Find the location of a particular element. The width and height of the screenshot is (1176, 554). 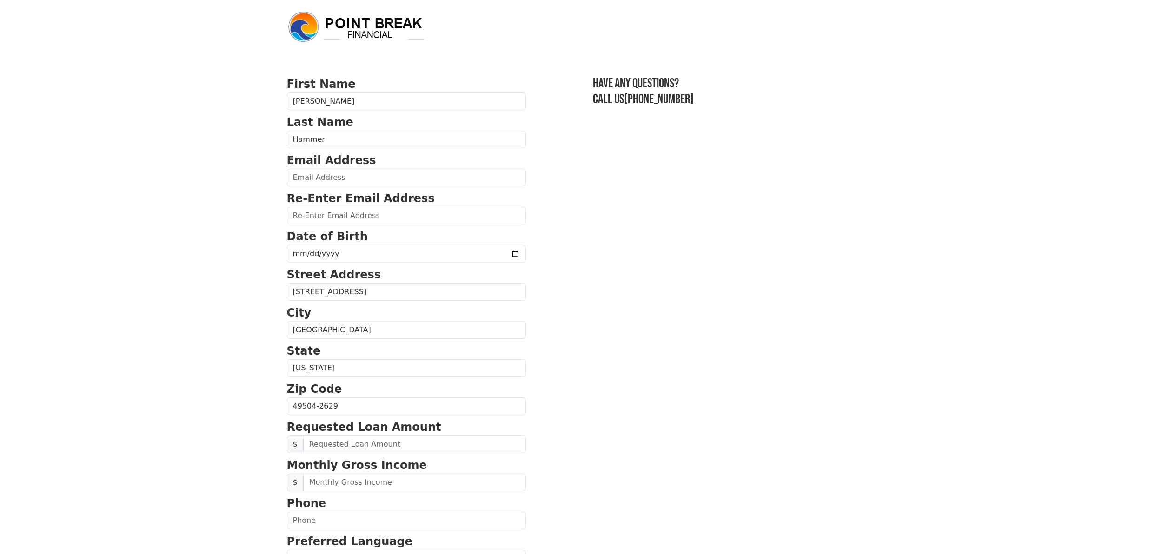

strong: Phone is located at coordinates (307, 504).